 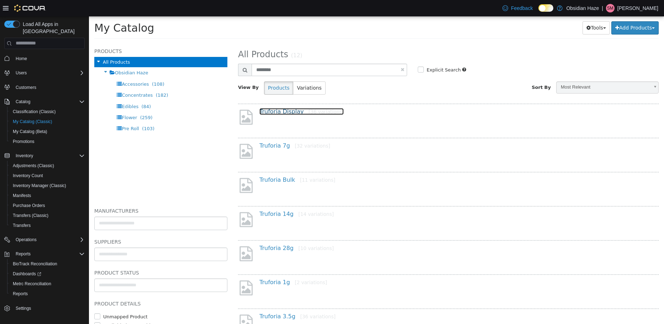 I want to click on span: Concentrates, so click(x=48, y=79).